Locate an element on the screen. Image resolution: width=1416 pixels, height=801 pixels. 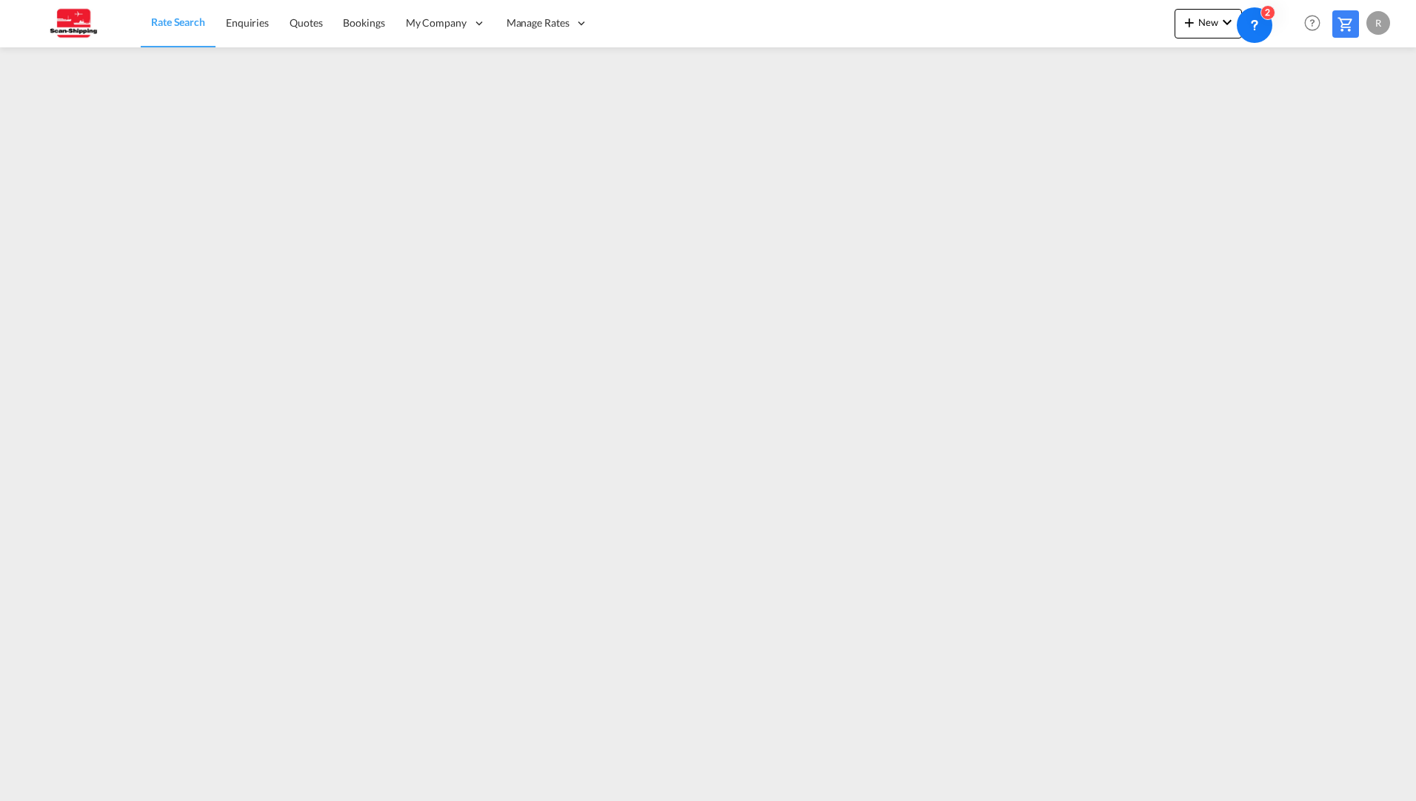
span: Help is located at coordinates (1312, 23).